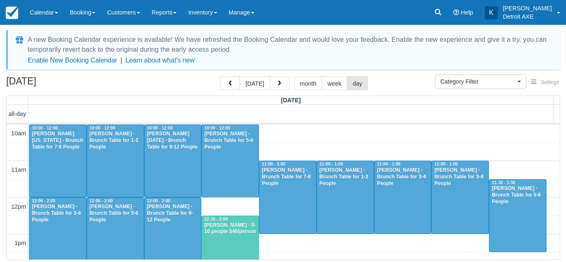 Image resolution: width=566 pixels, height=262 pixels. What do you see at coordinates (334, 83) in the screenshot?
I see `button: week` at bounding box center [334, 83].